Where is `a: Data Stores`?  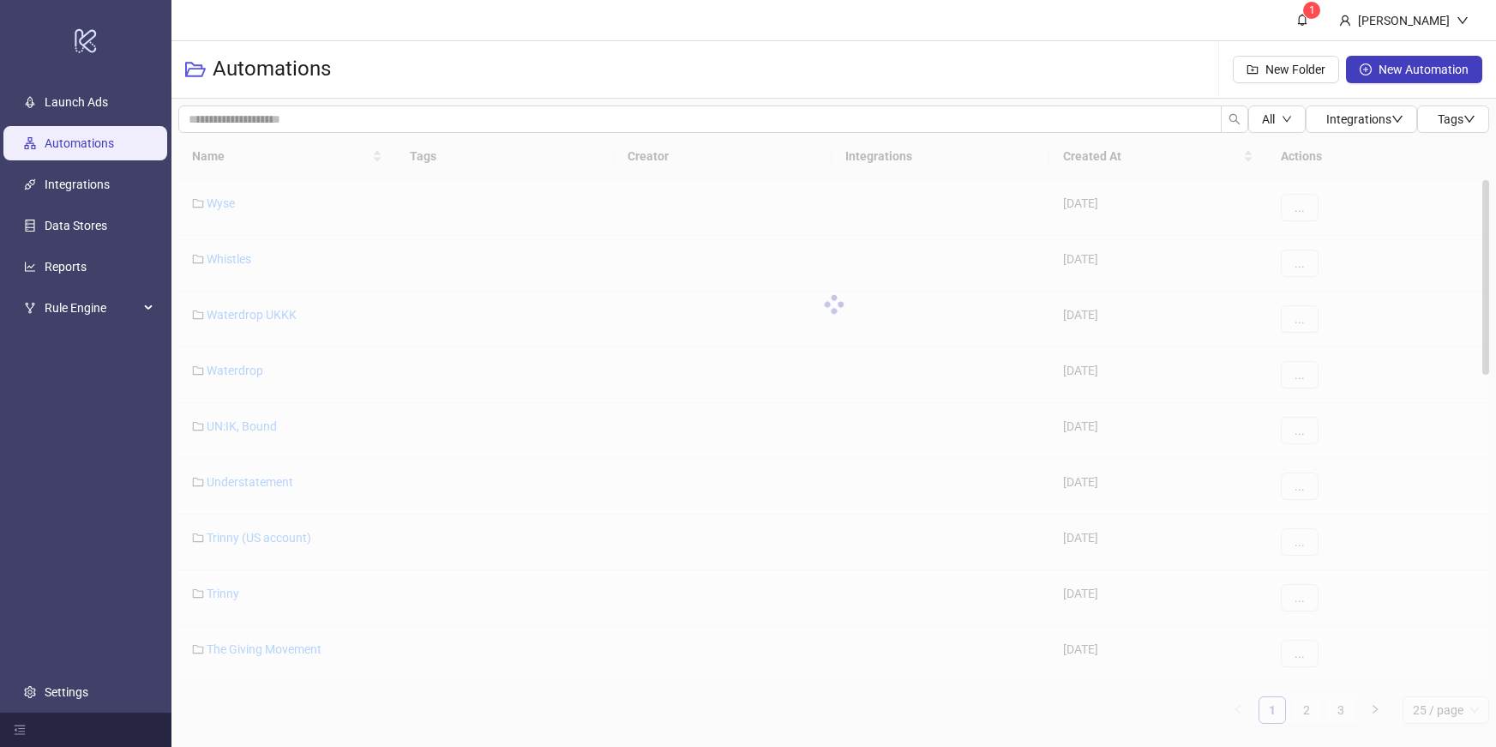 a: Data Stores is located at coordinates (75, 225).